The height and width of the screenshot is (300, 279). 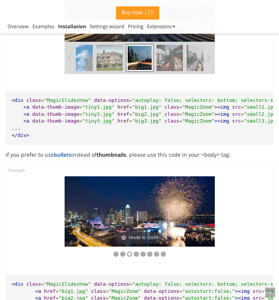 I want to click on strong: thumbnails, so click(x=111, y=154).